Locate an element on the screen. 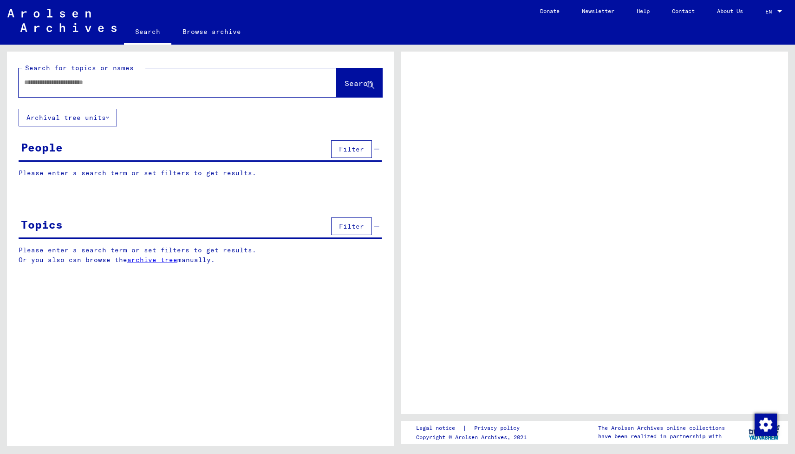 The height and width of the screenshot is (454, 795). a: archive tree is located at coordinates (152, 260).